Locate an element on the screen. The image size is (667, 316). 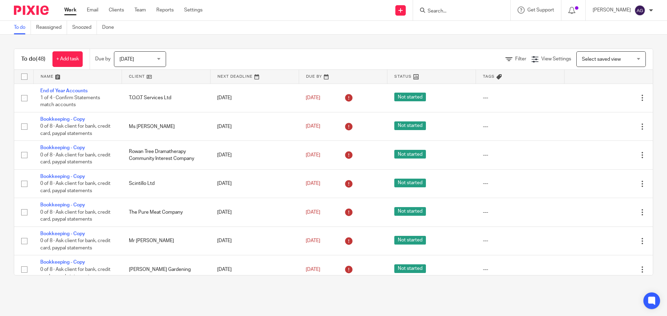
td: T.O.O.T Services Ltd is located at coordinates (166, 98).